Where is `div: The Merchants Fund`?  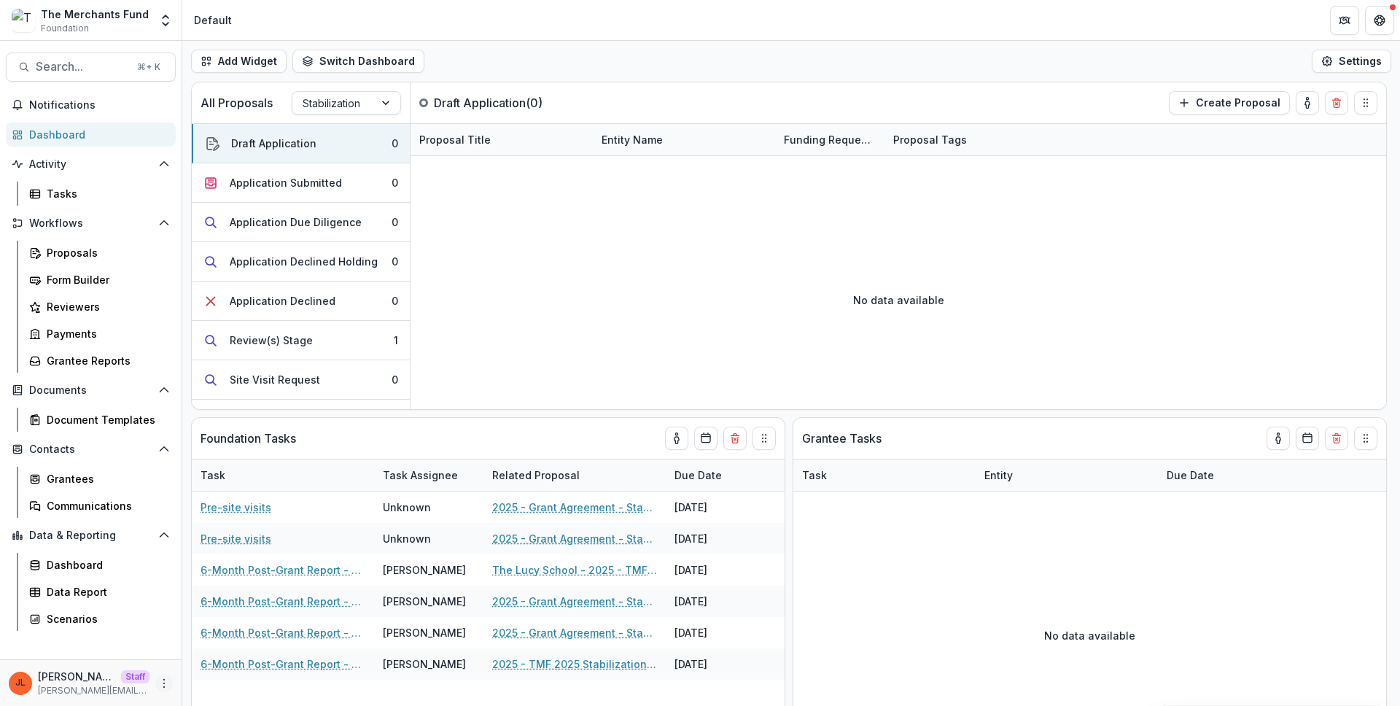 div: The Merchants Fund is located at coordinates (95, 14).